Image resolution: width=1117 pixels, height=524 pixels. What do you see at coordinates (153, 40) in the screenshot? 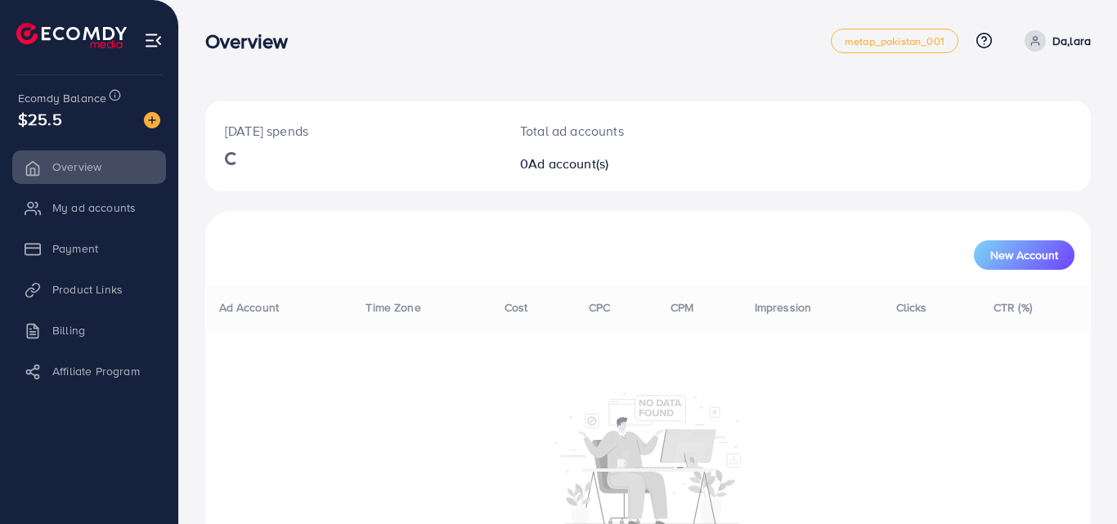
I see `img: menu` at bounding box center [153, 40].